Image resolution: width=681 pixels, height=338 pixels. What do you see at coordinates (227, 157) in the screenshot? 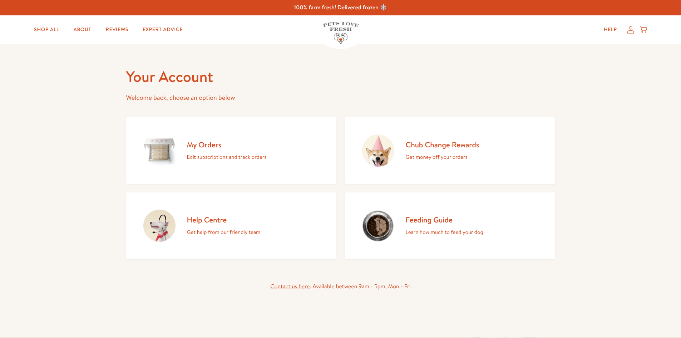
I see `p: Edit subscriptions and track orders` at bounding box center [227, 157].